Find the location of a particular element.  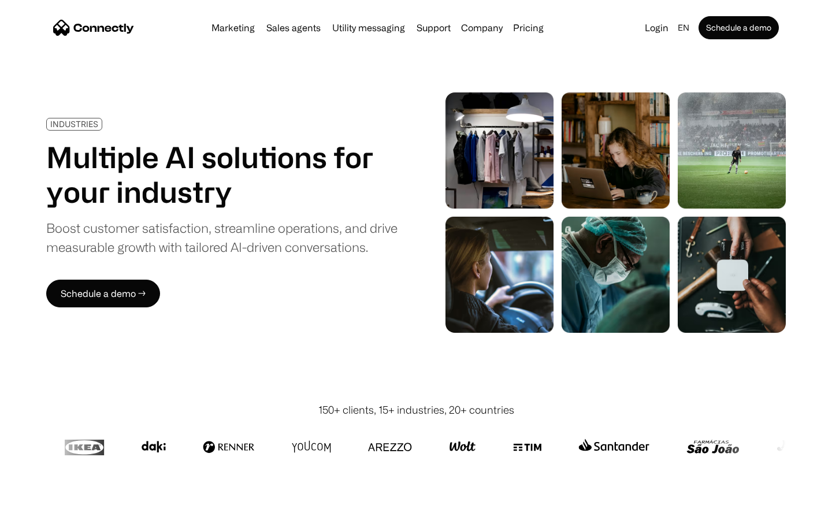

div: Company is located at coordinates (482, 28).